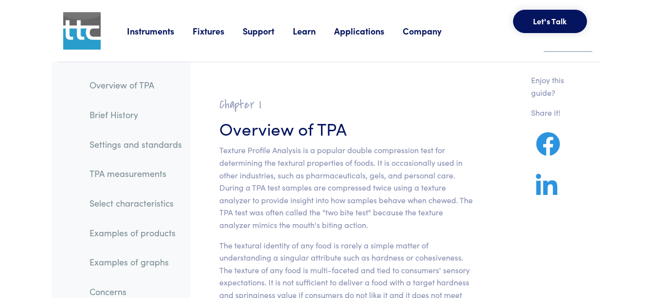 This screenshot has height=298, width=657. What do you see at coordinates (136, 85) in the screenshot?
I see `a: Overview of TPA` at bounding box center [136, 85].